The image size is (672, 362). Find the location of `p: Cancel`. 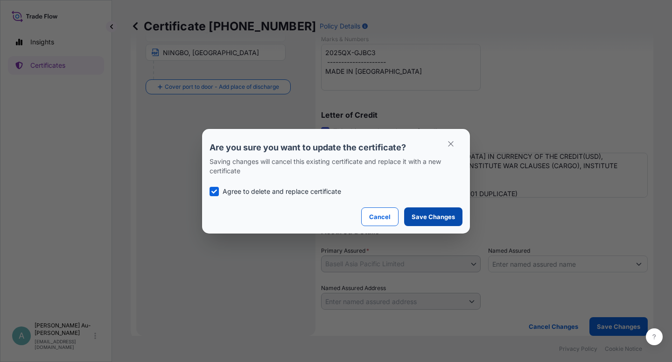

p: Cancel is located at coordinates (380, 216).